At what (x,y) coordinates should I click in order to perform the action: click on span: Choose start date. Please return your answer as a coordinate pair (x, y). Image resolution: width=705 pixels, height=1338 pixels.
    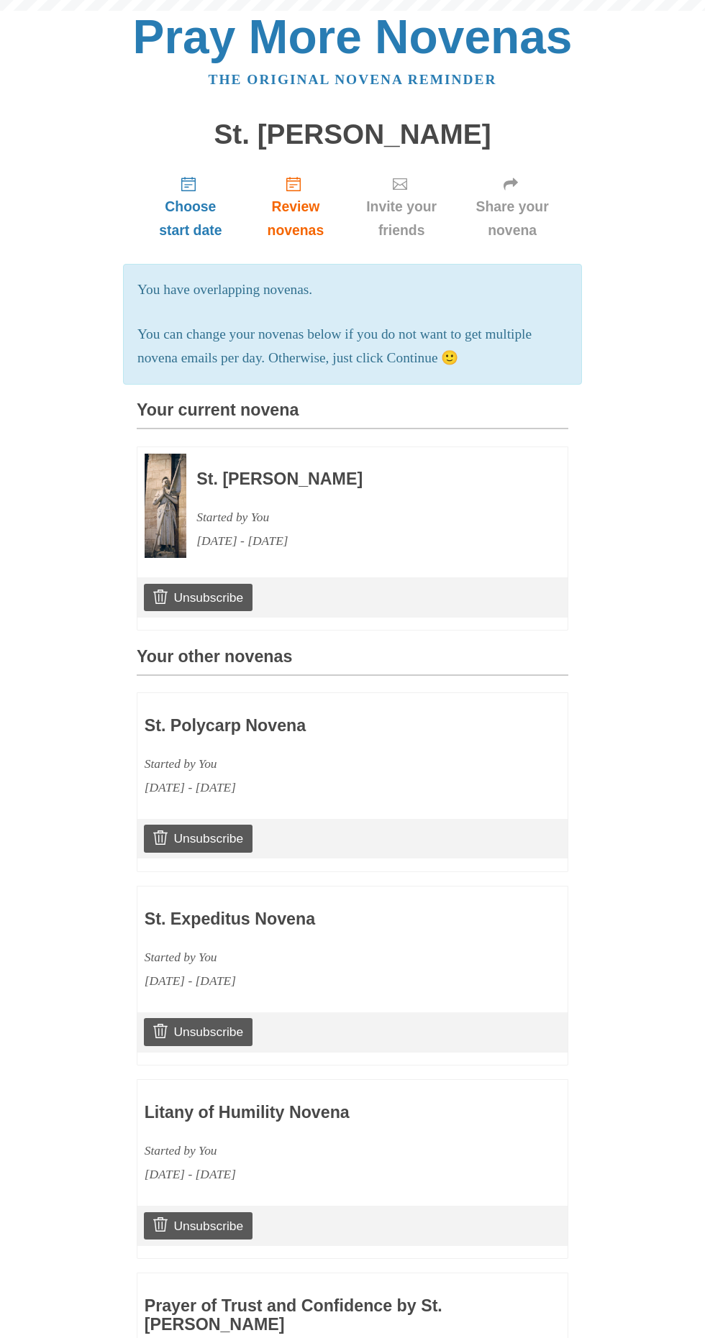
    Looking at the image, I should click on (191, 219).